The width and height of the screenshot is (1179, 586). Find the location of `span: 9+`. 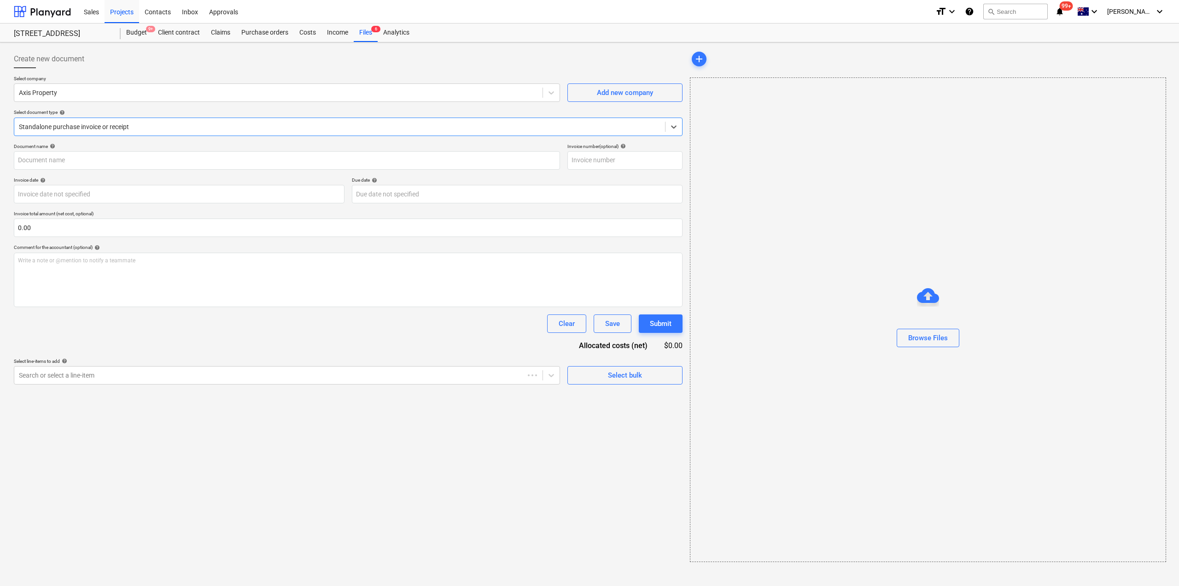

span: 9+ is located at coordinates (151, 29).